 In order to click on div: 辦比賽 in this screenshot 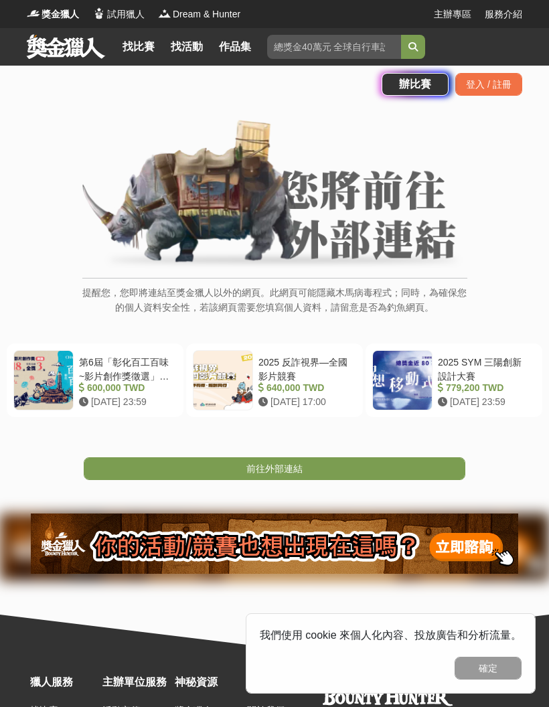, I will do `click(415, 84)`.